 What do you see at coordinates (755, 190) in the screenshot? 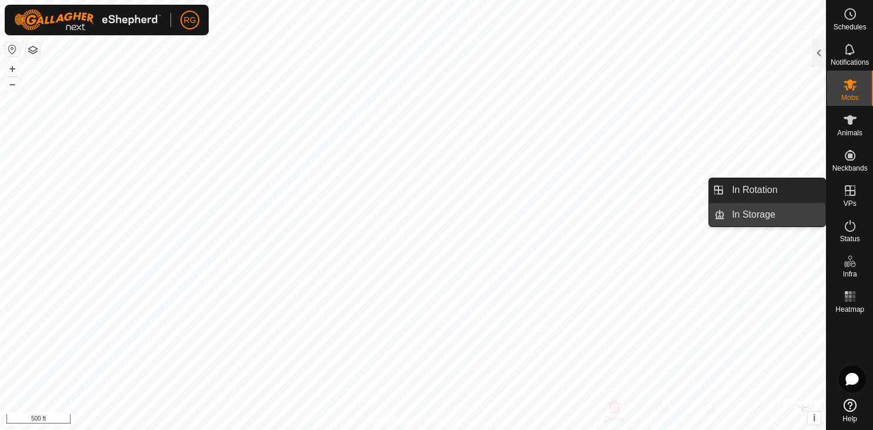
I see `span: In Rotation` at bounding box center [755, 190].